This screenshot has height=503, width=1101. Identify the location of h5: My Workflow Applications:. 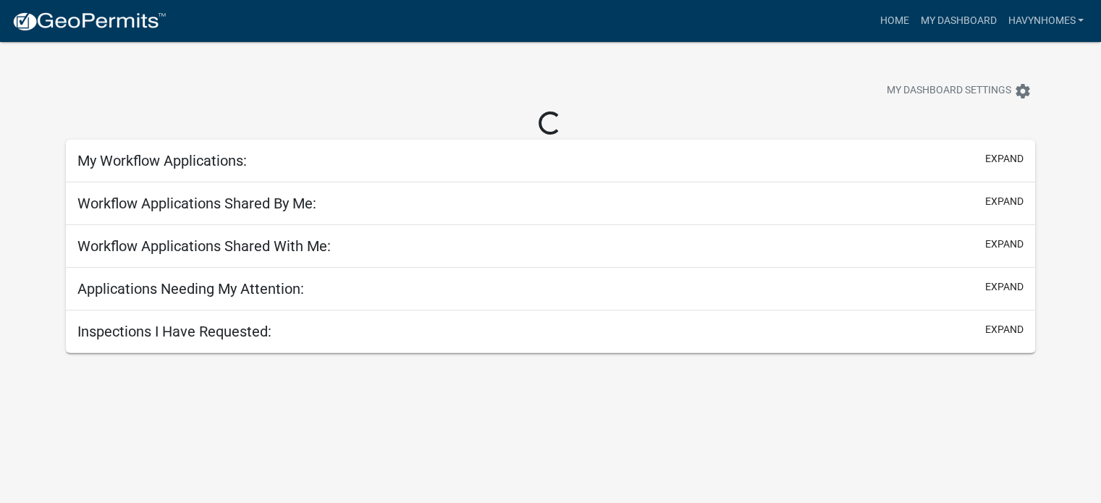
(162, 161).